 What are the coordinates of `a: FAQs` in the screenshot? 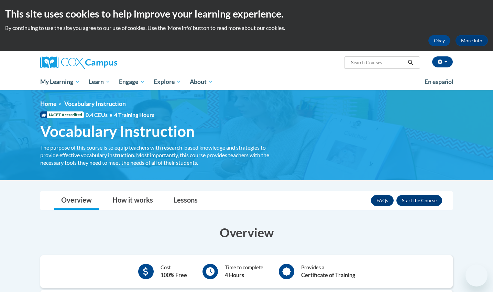 It's located at (383, 201).